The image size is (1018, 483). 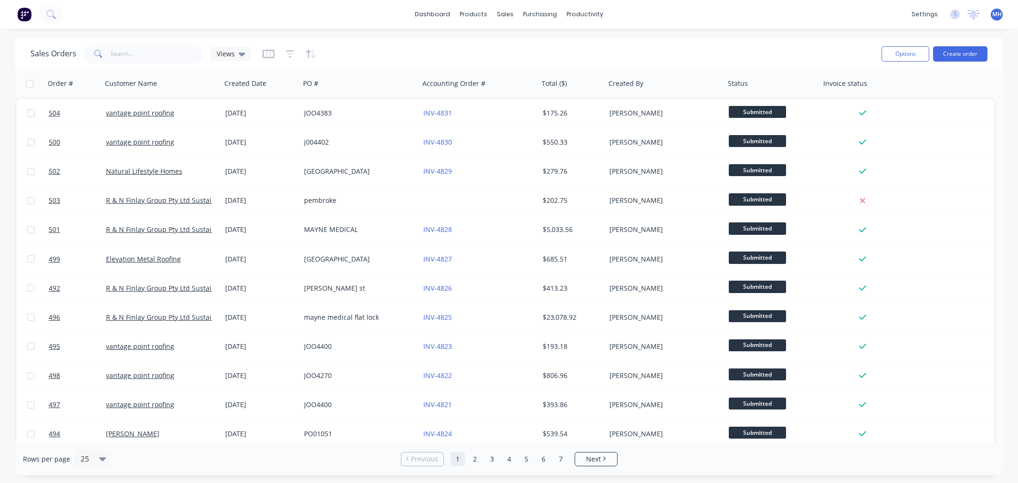 What do you see at coordinates (505, 14) in the screenshot?
I see `div: sales` at bounding box center [505, 14].